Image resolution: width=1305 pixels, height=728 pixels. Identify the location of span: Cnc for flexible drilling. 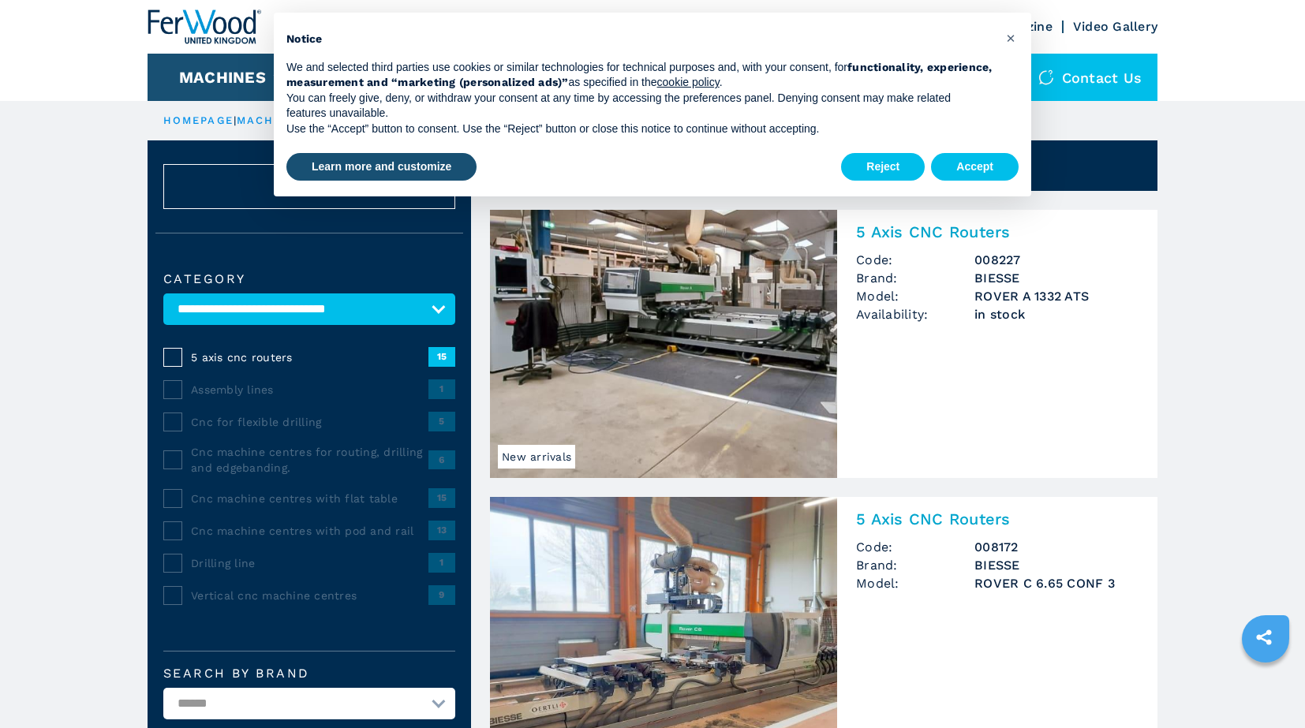
(309, 422).